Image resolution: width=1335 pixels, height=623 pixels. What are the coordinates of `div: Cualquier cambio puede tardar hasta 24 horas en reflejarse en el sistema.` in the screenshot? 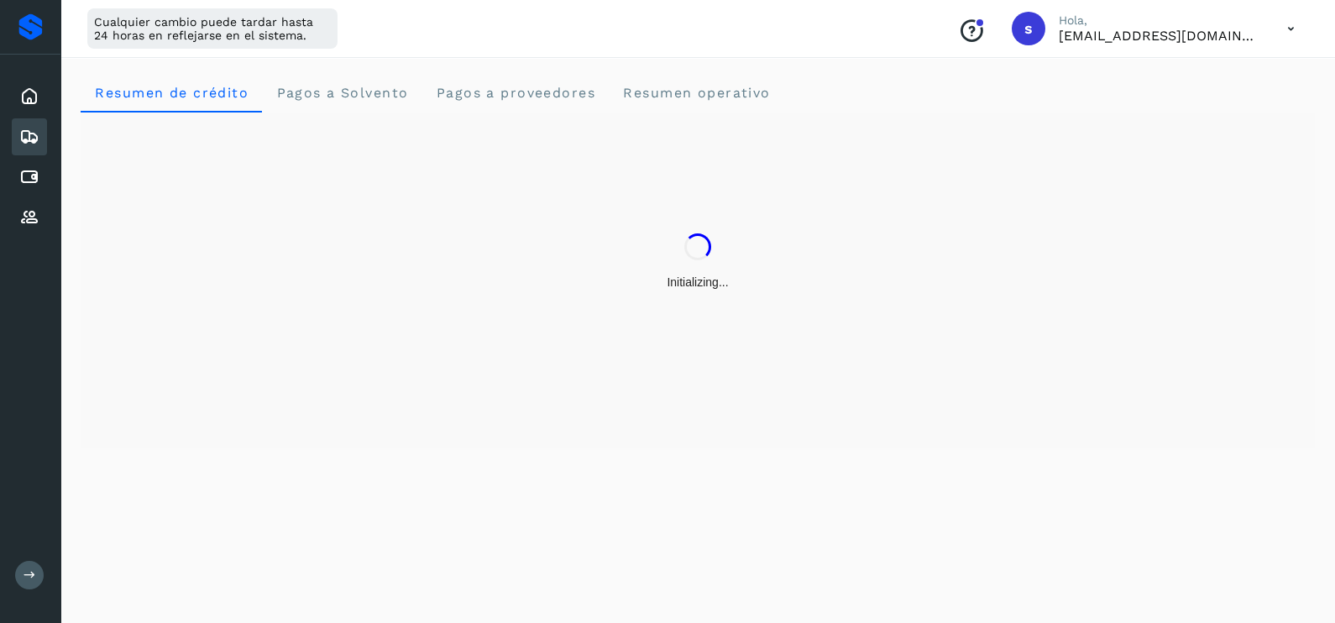 It's located at (212, 29).